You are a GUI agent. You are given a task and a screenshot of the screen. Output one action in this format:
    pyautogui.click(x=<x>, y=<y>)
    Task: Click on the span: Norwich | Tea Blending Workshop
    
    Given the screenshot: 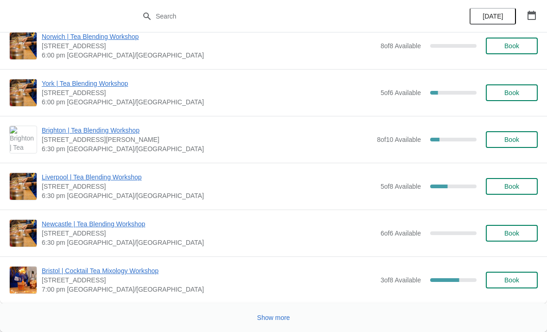 What is the action you would take?
    pyautogui.click(x=209, y=37)
    